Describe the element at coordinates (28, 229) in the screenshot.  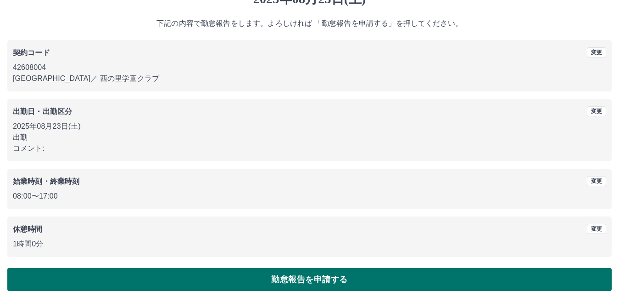
I see `b: 休憩時間` at that location.